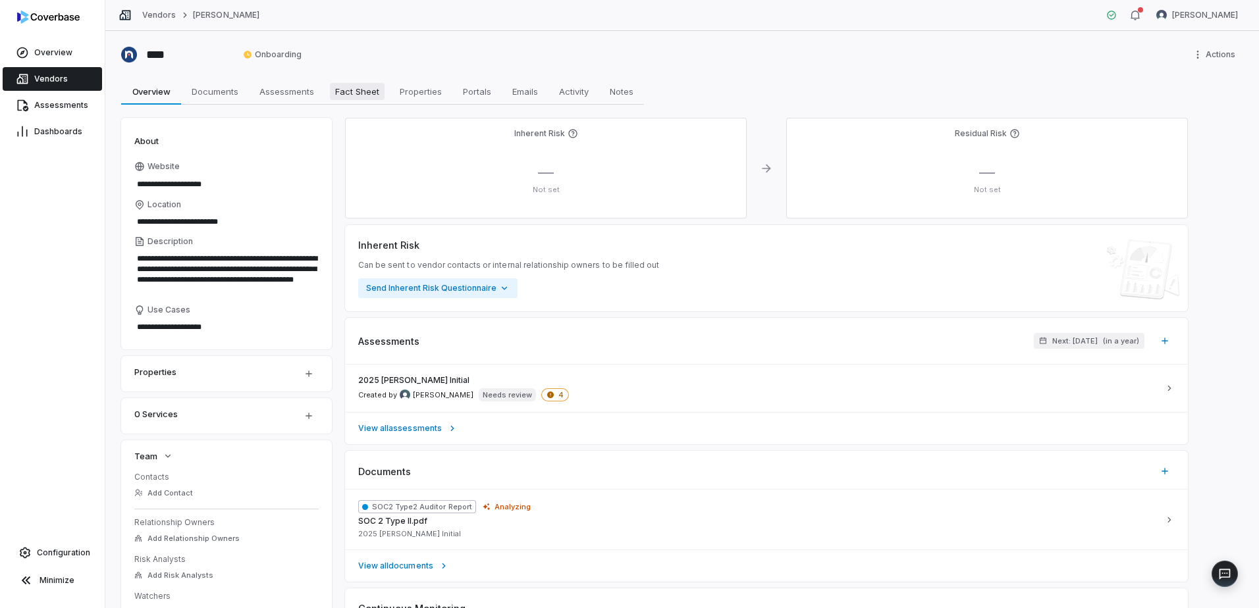 The width and height of the screenshot is (1259, 608). What do you see at coordinates (226, 274) in the screenshot?
I see `textarea: Description` at bounding box center [226, 274].